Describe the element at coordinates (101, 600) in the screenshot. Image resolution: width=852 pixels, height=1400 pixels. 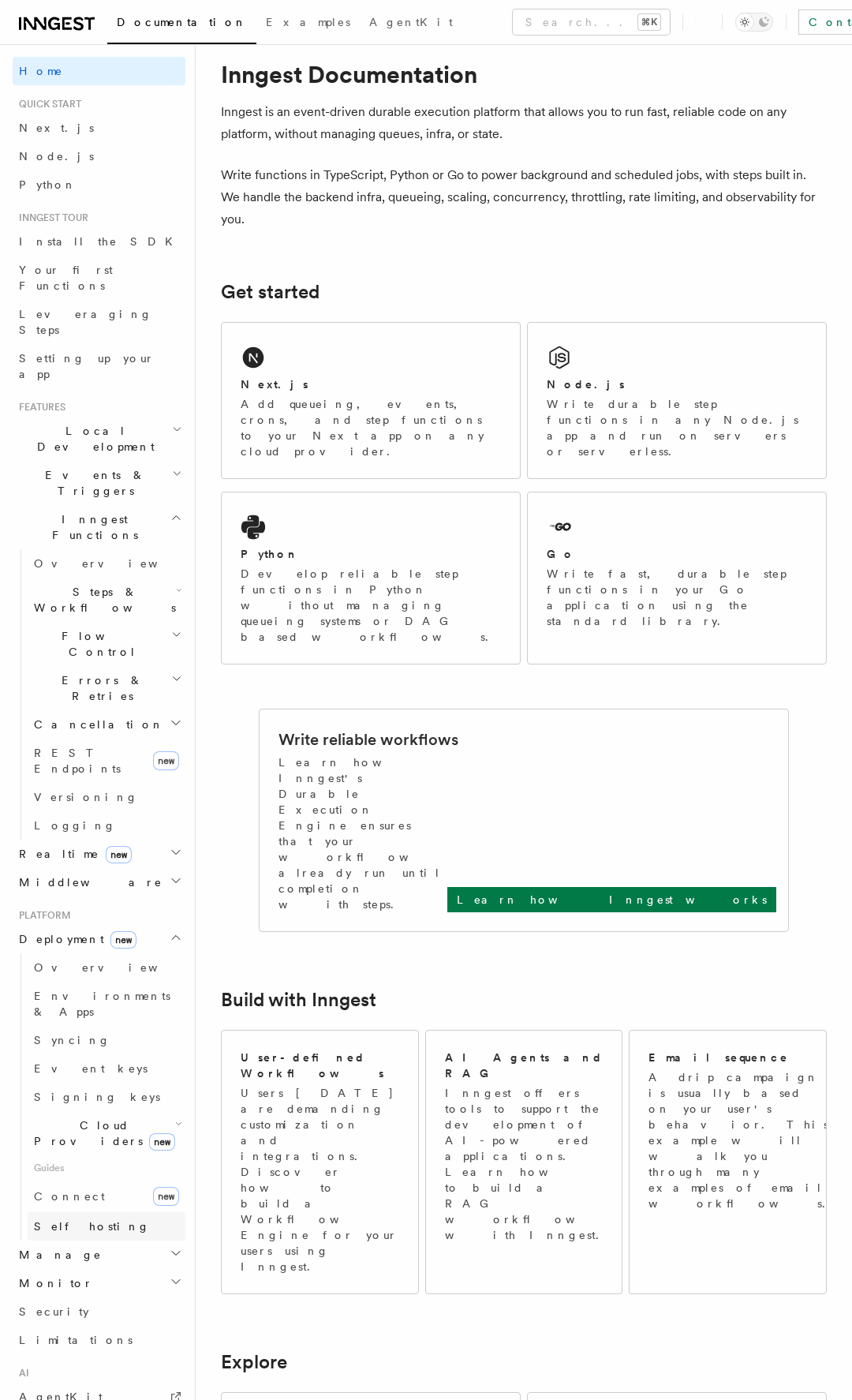
I see `span: Steps & Workflows` at that location.